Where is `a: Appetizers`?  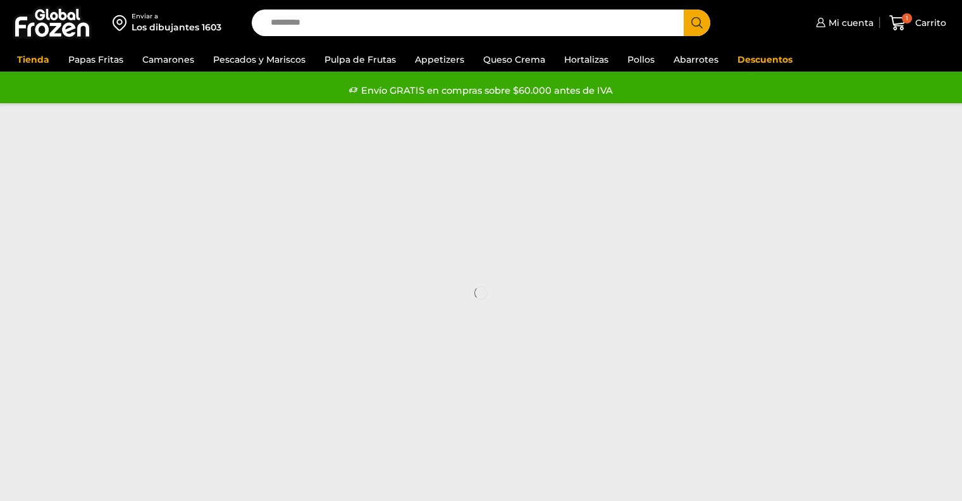 a: Appetizers is located at coordinates (440, 59).